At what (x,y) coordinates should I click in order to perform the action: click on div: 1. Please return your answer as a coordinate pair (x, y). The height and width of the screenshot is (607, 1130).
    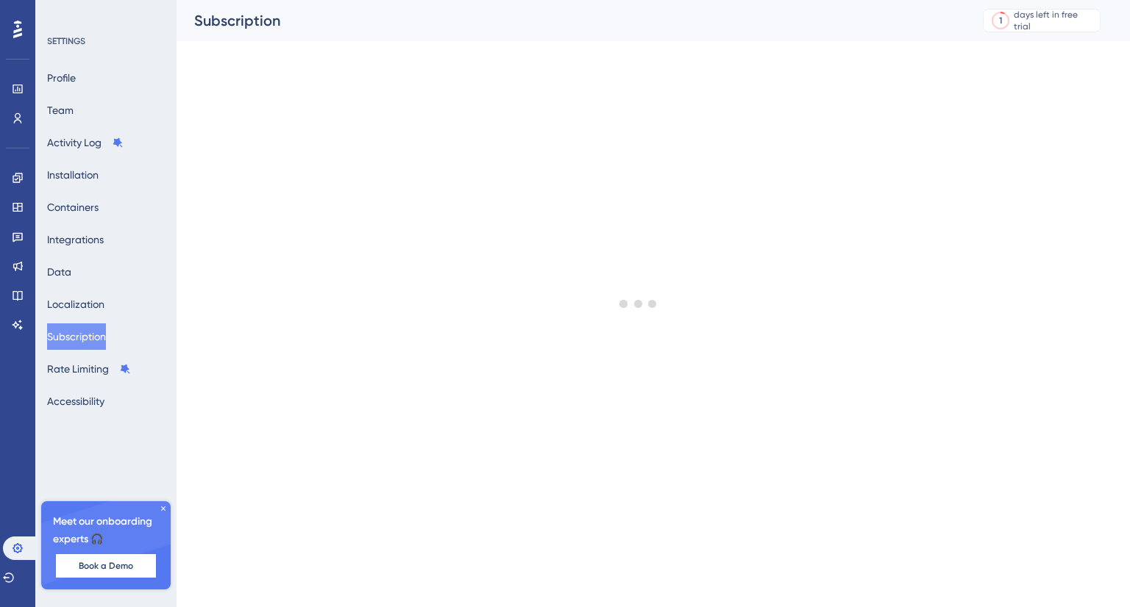
    Looking at the image, I should click on (1000, 21).